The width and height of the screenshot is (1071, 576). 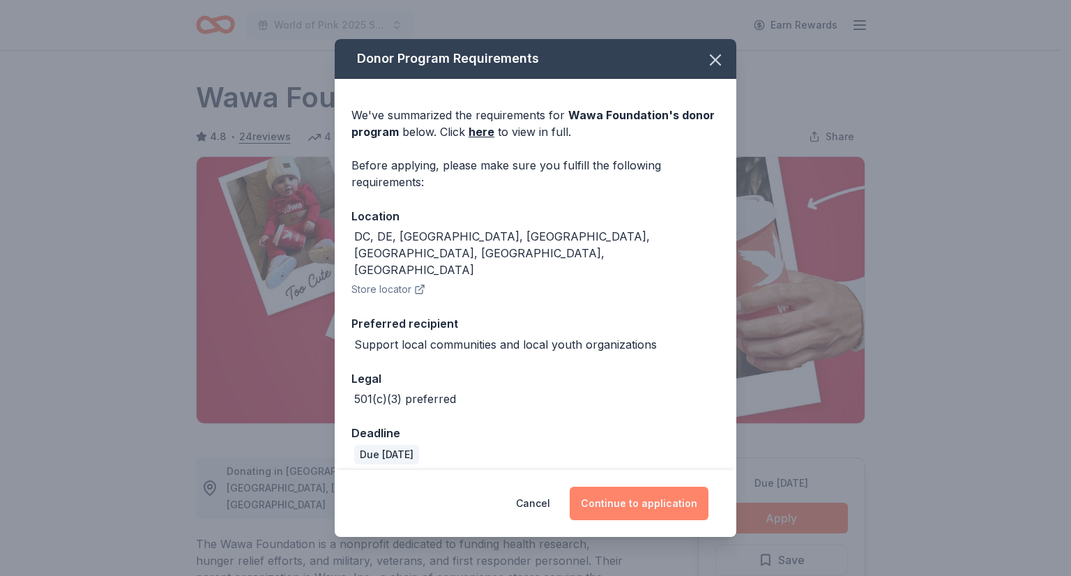 What do you see at coordinates (536, 379) in the screenshot?
I see `div: Legal` at bounding box center [536, 379].